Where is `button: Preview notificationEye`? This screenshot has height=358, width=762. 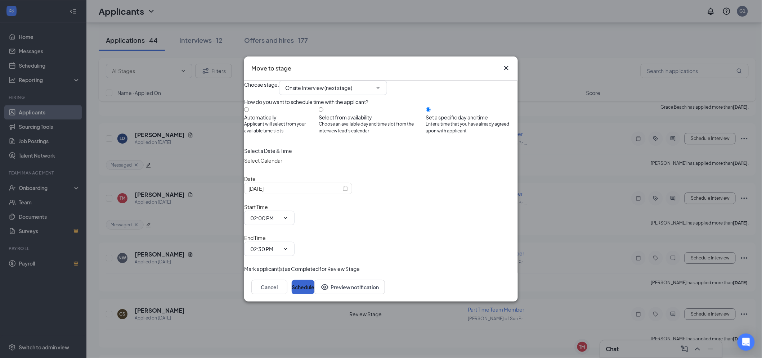 button: Preview notificationEye is located at coordinates (350, 287).